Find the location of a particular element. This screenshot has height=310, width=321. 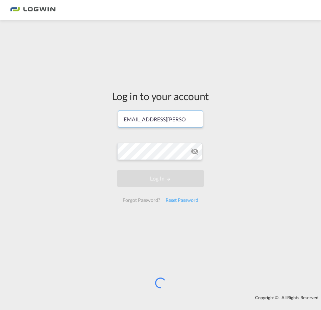

div: Log in to your account is located at coordinates (161, 96).